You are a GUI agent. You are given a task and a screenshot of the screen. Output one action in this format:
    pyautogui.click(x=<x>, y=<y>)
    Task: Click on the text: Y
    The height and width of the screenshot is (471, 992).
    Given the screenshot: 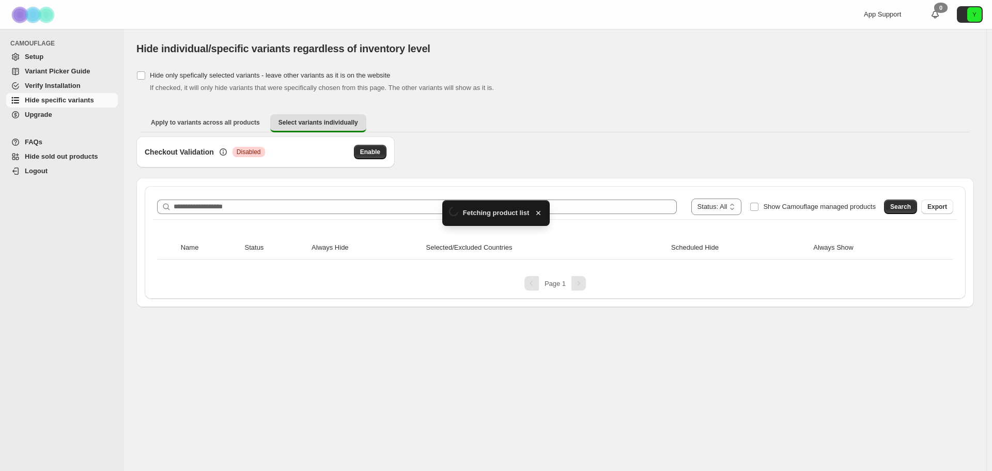 What is the action you would take?
    pyautogui.click(x=975, y=14)
    